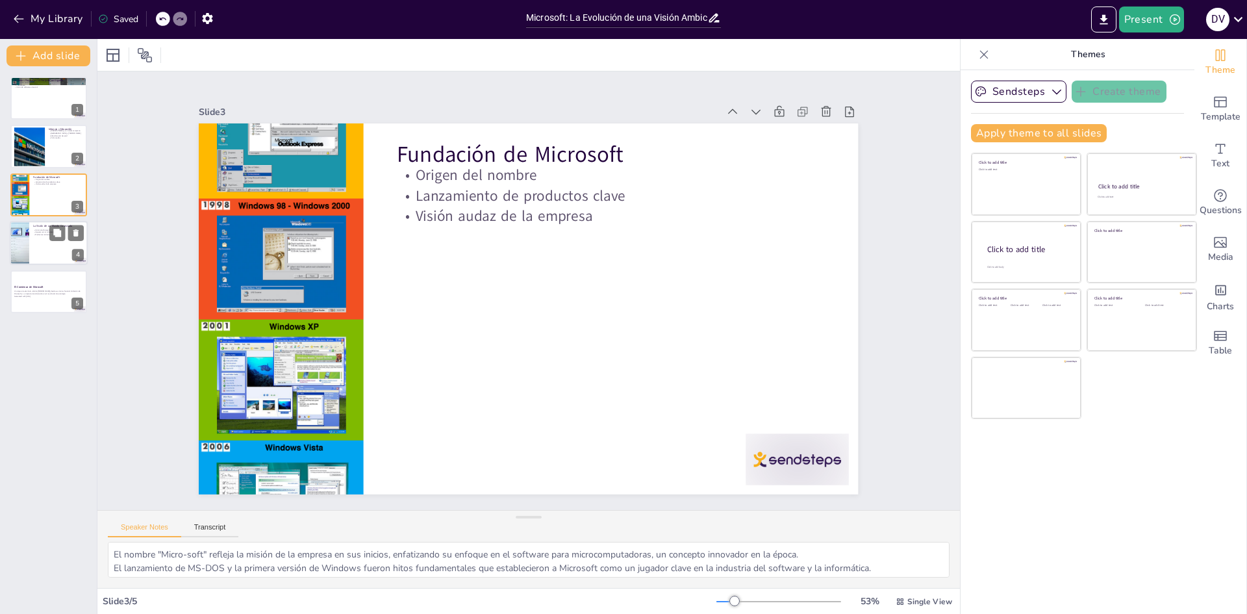 The height and width of the screenshot is (614, 1247). Describe the element at coordinates (58, 232) in the screenshot. I see `p: Impacto en la informática` at that location.